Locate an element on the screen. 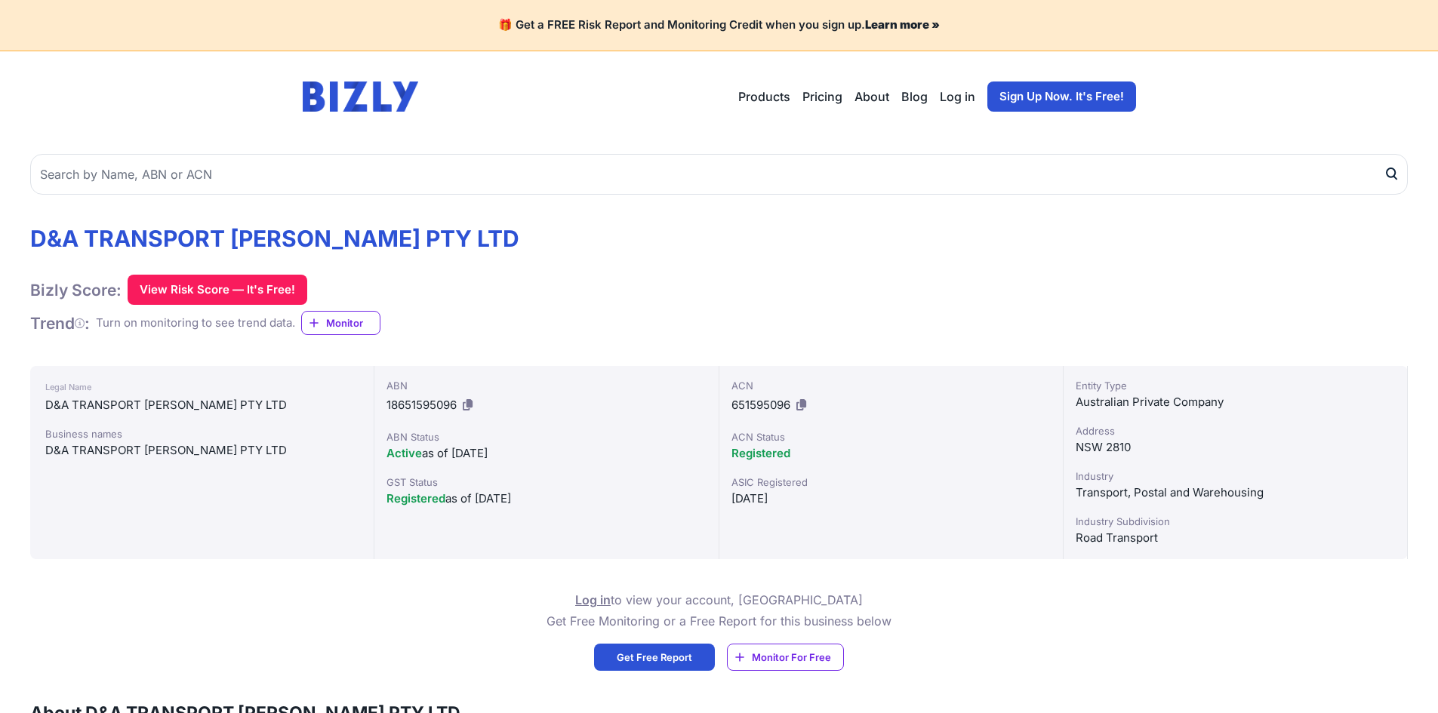 The height and width of the screenshot is (713, 1438). button: View Risk Score — It's Free! is located at coordinates (217, 290).